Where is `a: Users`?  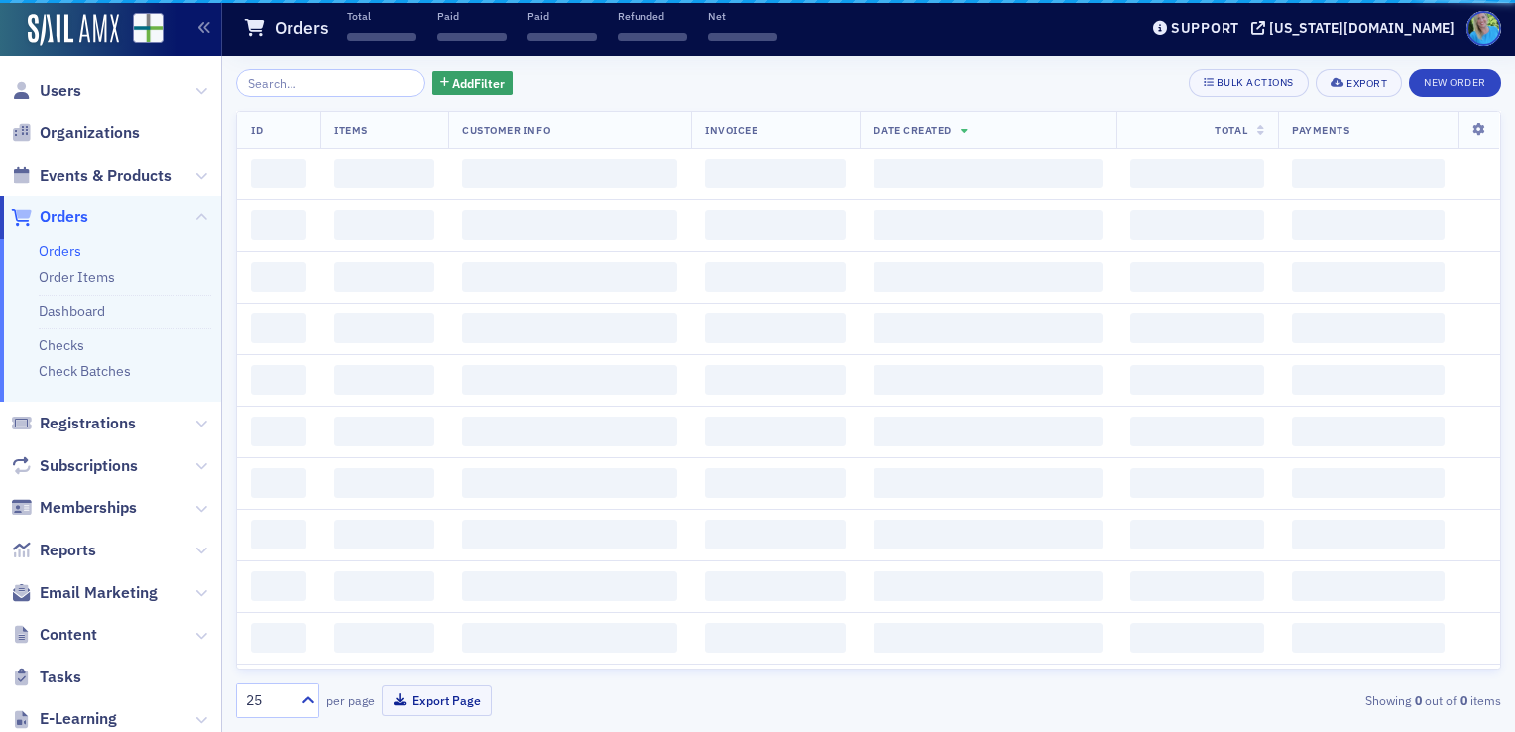
a: Users is located at coordinates (46, 91).